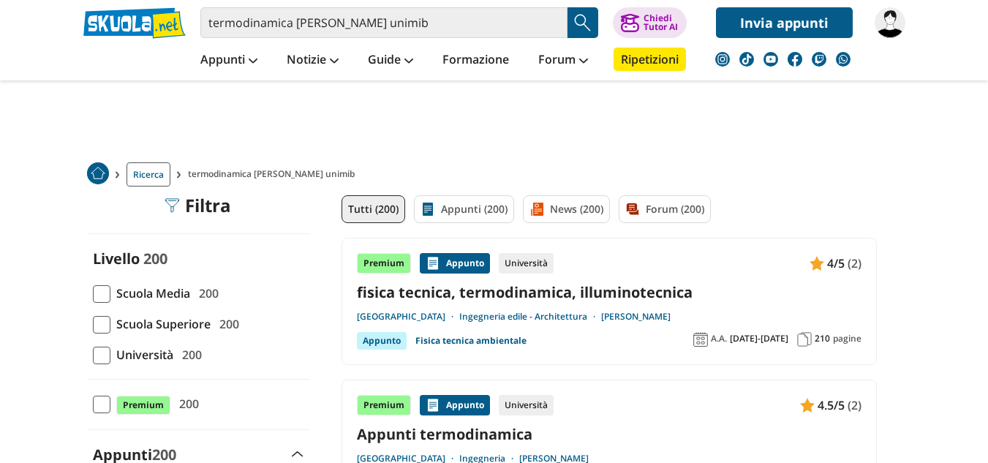  What do you see at coordinates (563, 61) in the screenshot?
I see `a: Forum` at bounding box center [563, 61].